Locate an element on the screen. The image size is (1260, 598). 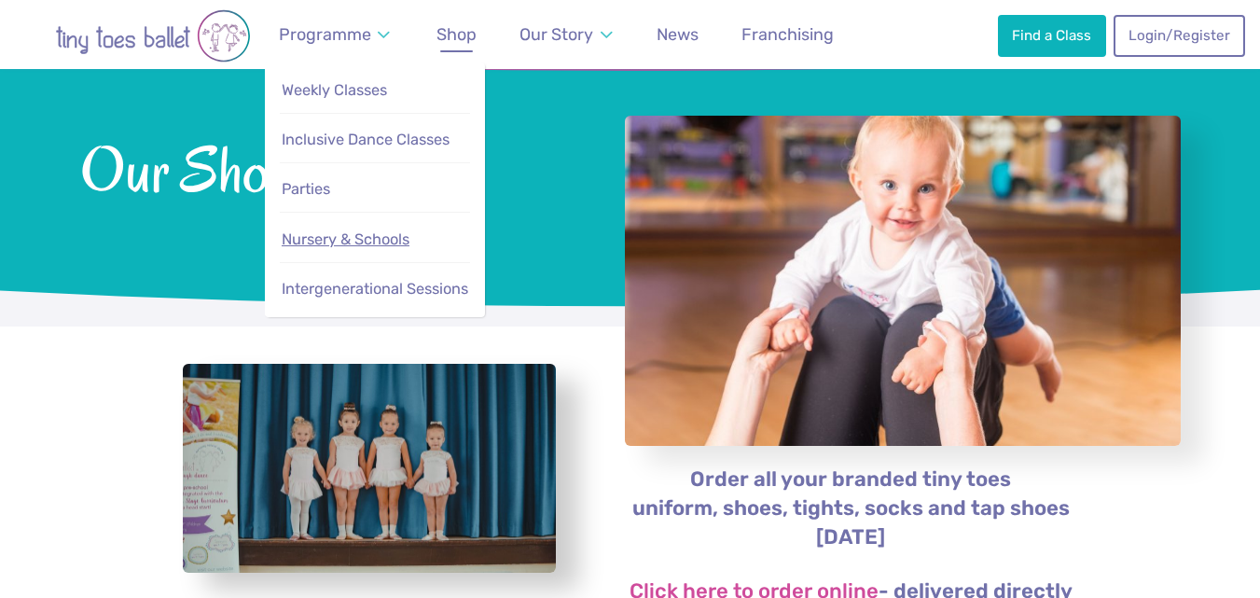
span: News is located at coordinates (677, 34).